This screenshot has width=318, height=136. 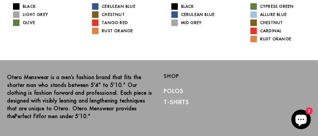 I want to click on a: Mid Grey, so click(x=202, y=23).